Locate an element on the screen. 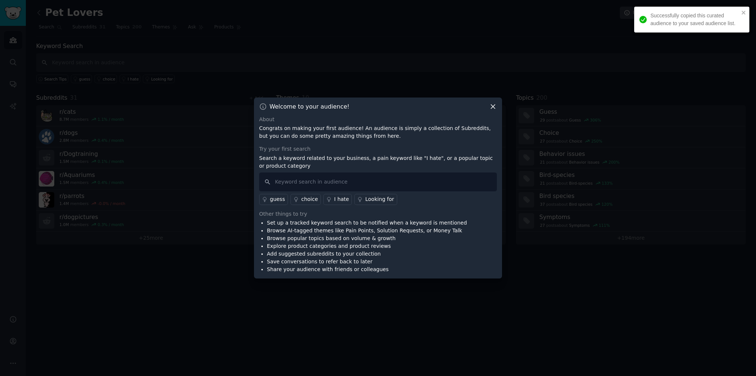 The width and height of the screenshot is (756, 376). div: I hate is located at coordinates (341, 199).